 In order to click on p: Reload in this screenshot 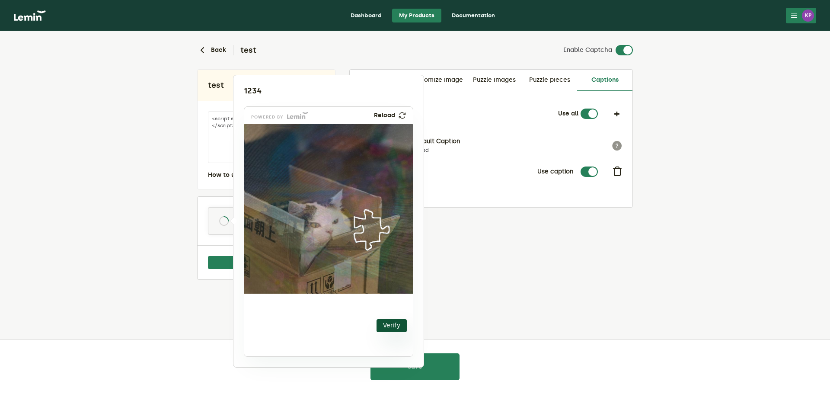, I will do `click(384, 115)`.